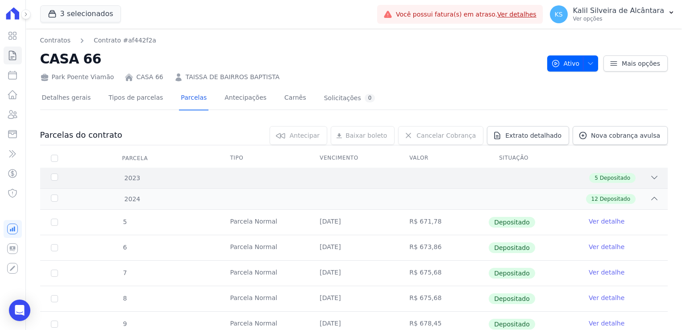 Image resolution: width=682 pixels, height=330 pixels. I want to click on a: Detalhes gerais, so click(67, 98).